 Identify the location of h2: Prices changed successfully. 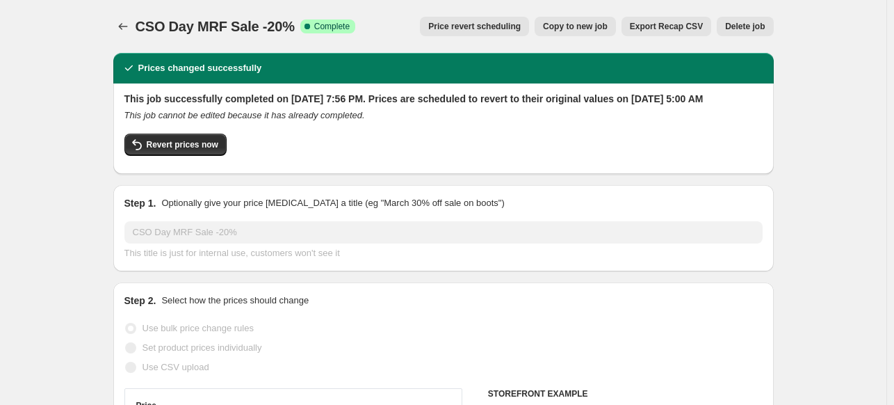
(200, 68).